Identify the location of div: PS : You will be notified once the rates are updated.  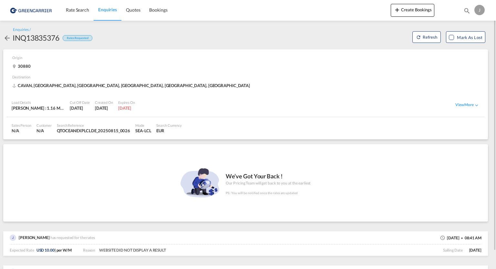
(268, 193).